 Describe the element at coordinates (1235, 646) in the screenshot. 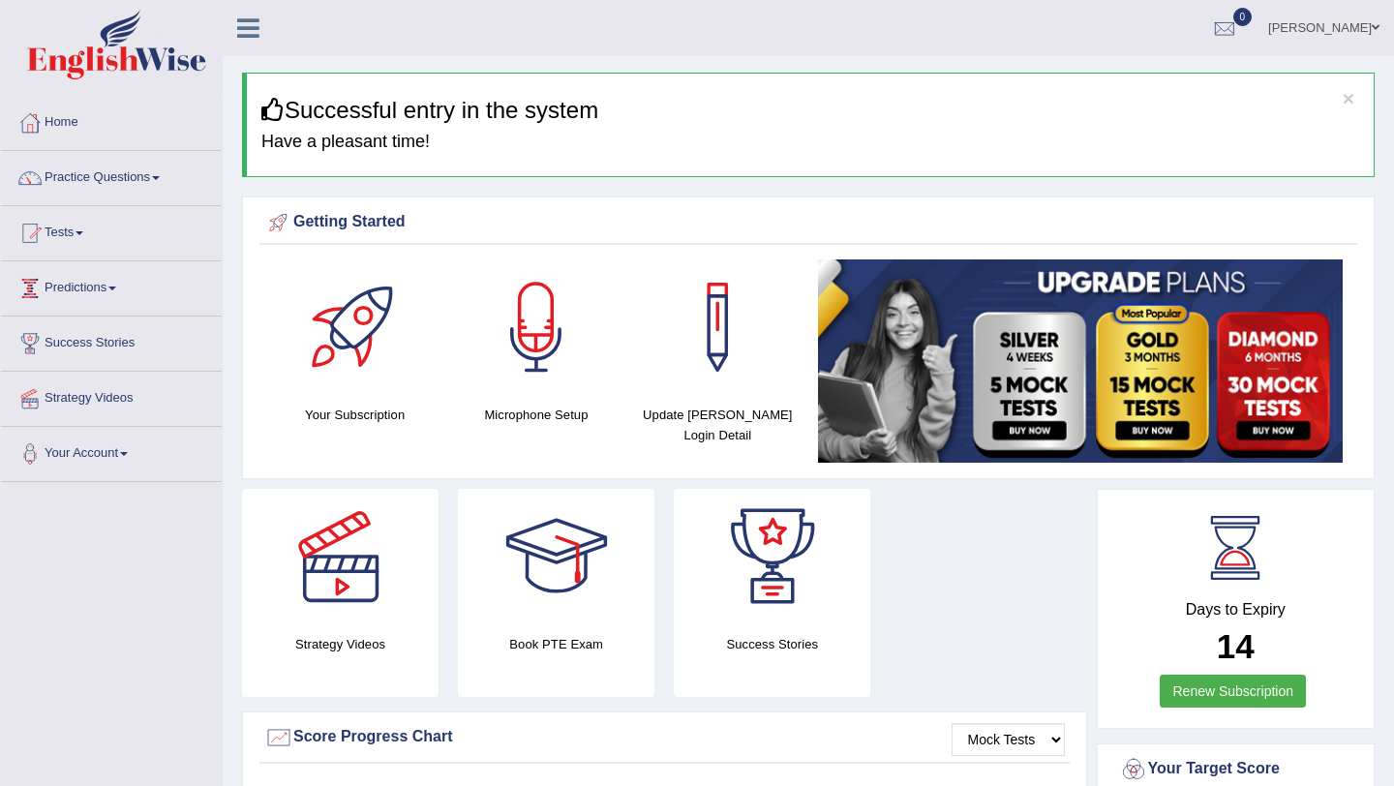

I see `b: 14` at that location.